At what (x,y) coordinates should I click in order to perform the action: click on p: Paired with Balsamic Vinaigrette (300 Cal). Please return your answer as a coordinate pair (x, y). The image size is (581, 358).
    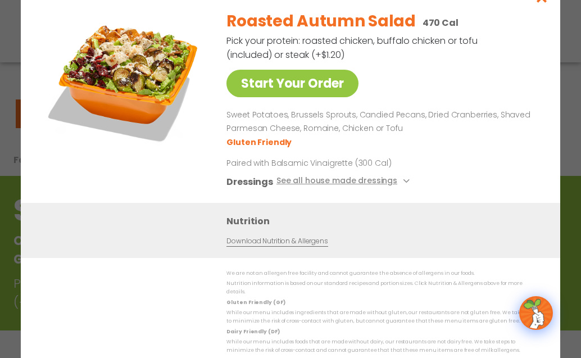
    Looking at the image, I should click on (330, 163).